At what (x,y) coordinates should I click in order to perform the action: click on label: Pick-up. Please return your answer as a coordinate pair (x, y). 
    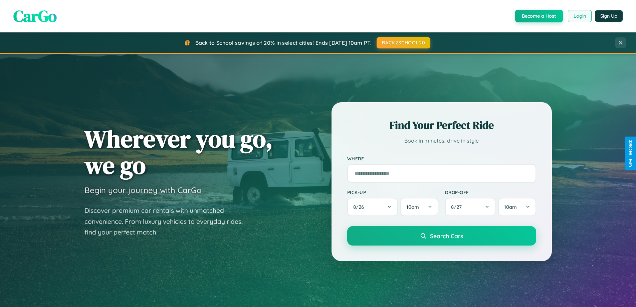
    Looking at the image, I should click on (393, 192).